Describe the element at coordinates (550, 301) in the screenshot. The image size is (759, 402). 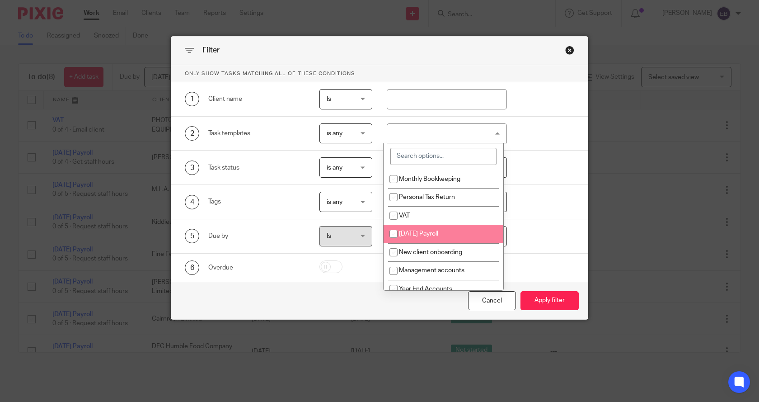
I see `button: Apply filter` at that location.